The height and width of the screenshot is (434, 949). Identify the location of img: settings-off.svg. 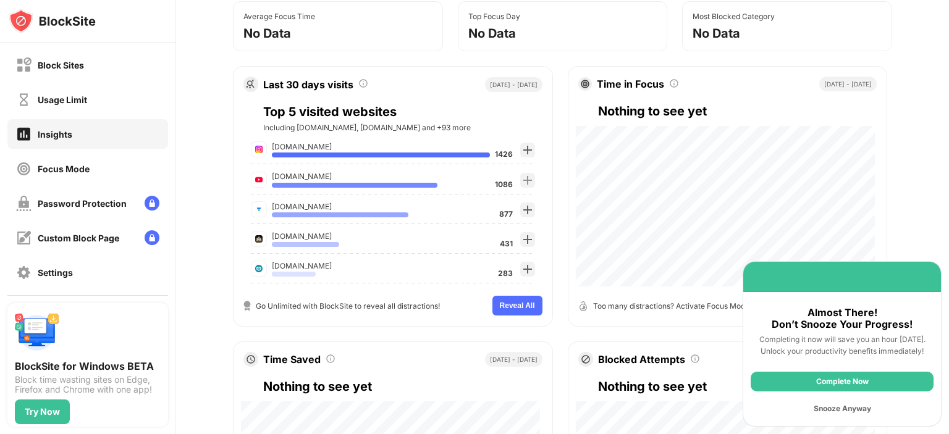
(23, 273).